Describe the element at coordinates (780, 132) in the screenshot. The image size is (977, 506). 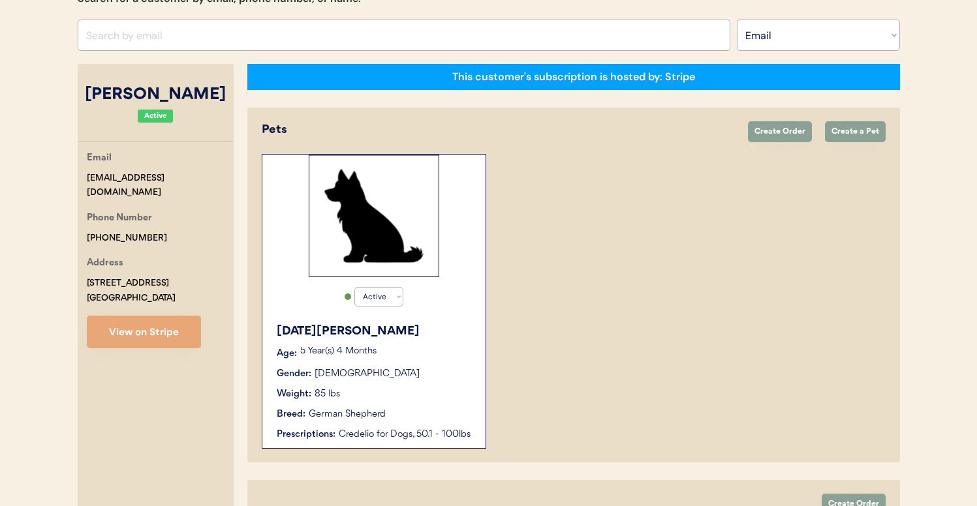
I see `button: Create Order` at that location.